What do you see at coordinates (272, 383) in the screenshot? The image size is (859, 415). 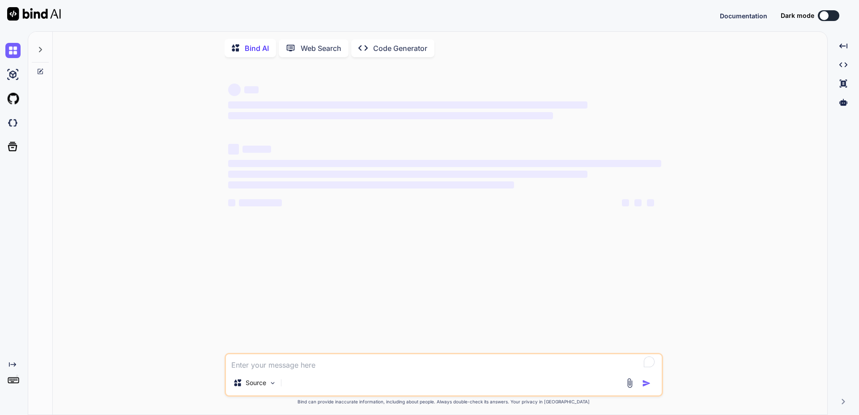 I see `img: Pick Models` at bounding box center [272, 383].